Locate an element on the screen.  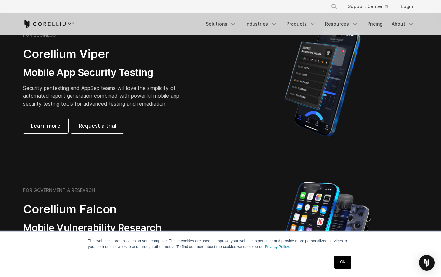
h2: Corellium Viper is located at coordinates (106, 54).